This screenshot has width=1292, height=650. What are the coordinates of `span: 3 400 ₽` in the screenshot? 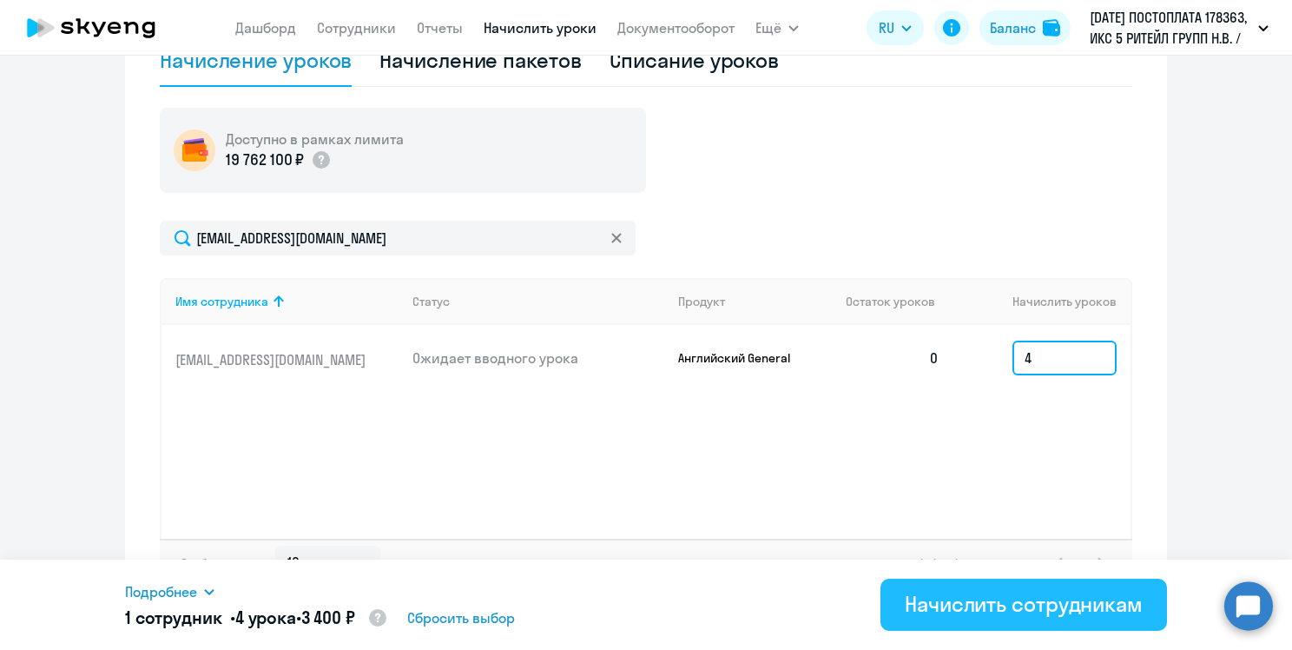 It's located at (328, 617).